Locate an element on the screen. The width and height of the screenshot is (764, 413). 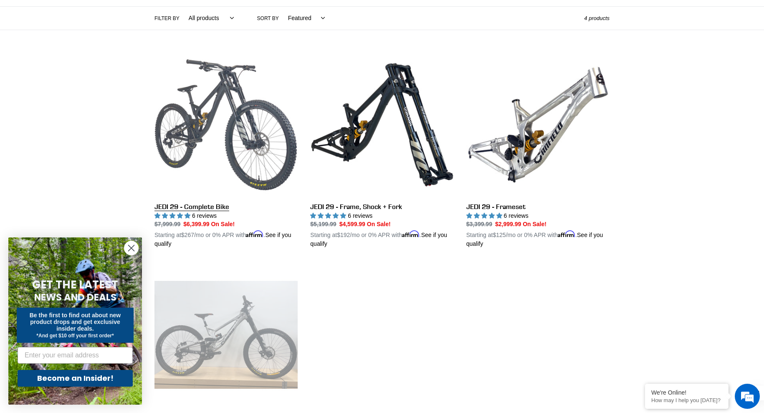
span: NEWS AND DEALS is located at coordinates (75, 297).